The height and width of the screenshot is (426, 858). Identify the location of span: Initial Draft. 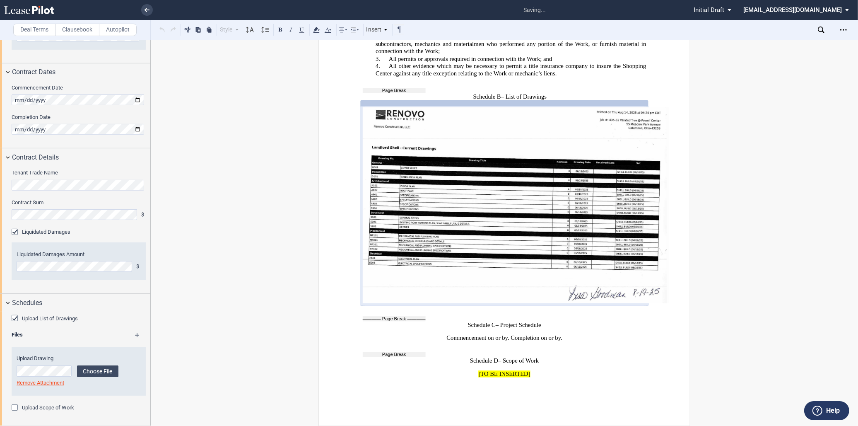
(709, 10).